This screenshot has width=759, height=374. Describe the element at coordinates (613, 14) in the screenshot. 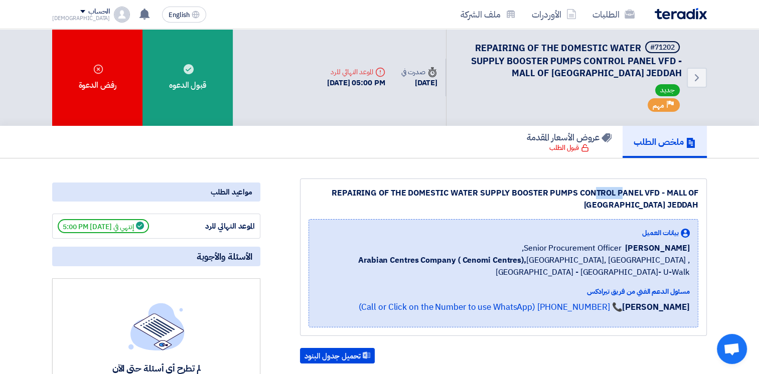

I see `a: الطلبات` at that location.